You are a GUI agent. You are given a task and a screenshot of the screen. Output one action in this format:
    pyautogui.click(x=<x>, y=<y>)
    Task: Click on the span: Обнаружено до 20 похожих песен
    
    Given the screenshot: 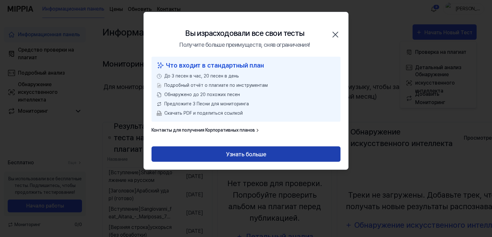 What is the action you would take?
    pyautogui.click(x=202, y=94)
    